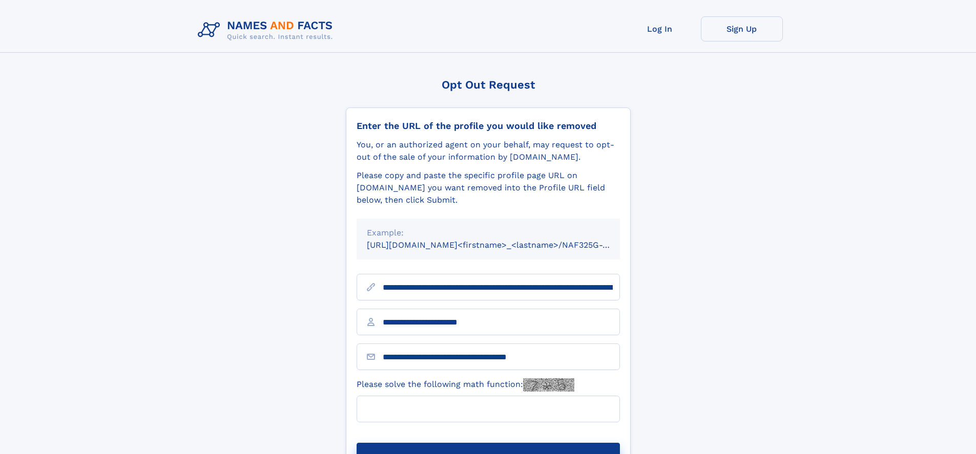 This screenshot has height=454, width=976. Describe the element at coordinates (660, 29) in the screenshot. I see `a: Log In` at that location.